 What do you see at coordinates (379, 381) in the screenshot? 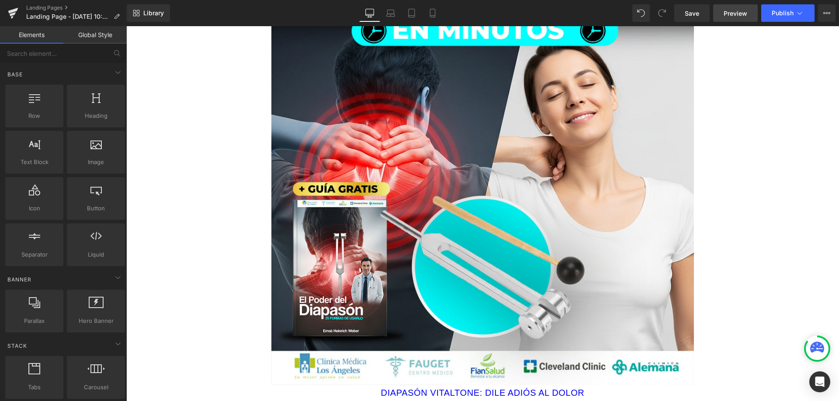
I see `span: $87,700.00` at bounding box center [379, 381].